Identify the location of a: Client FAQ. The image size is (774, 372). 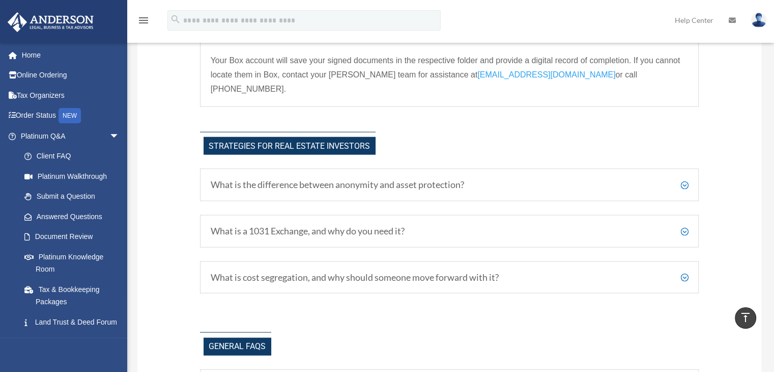
(72, 156).